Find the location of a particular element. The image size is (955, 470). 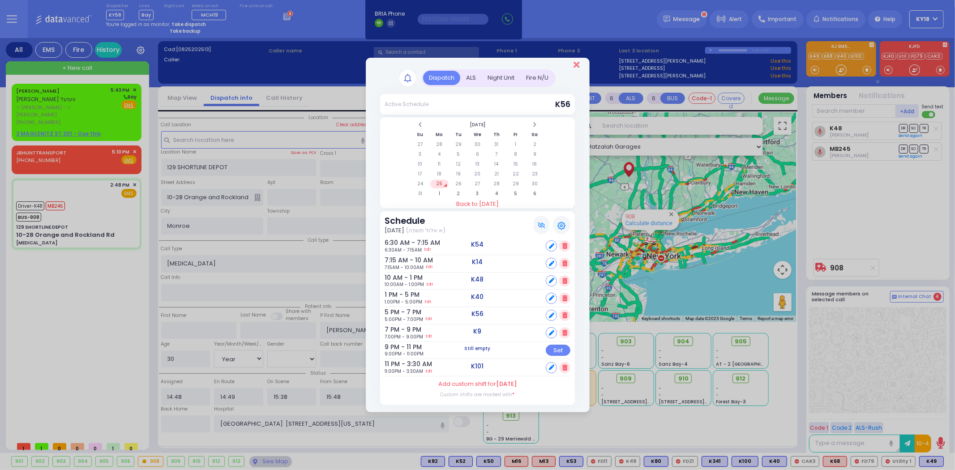

h6: 10 AM - 1 PM is located at coordinates (397, 278).